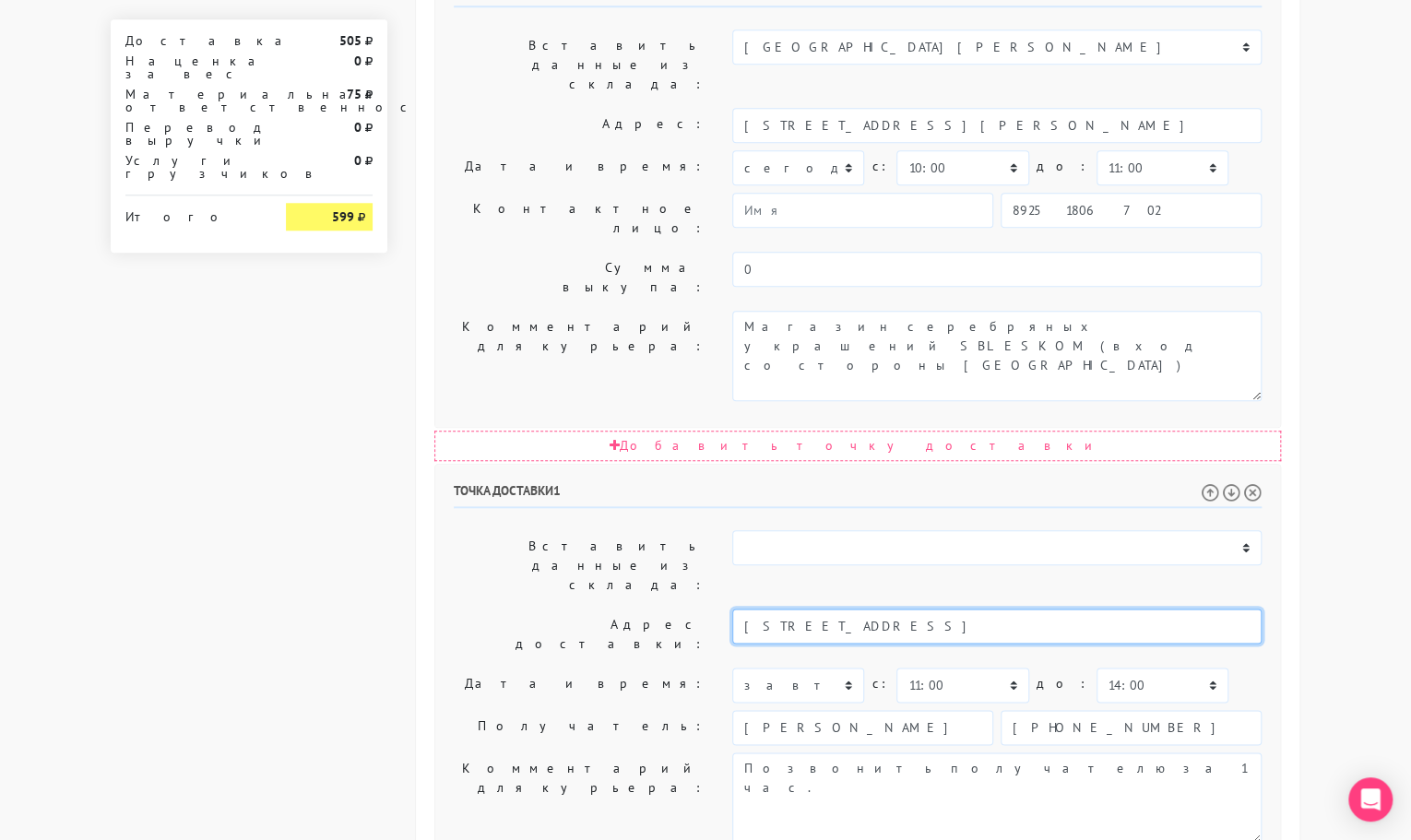  Describe the element at coordinates (1370, 799) in the screenshot. I see `div: Open Intercom Messenger` at that location.